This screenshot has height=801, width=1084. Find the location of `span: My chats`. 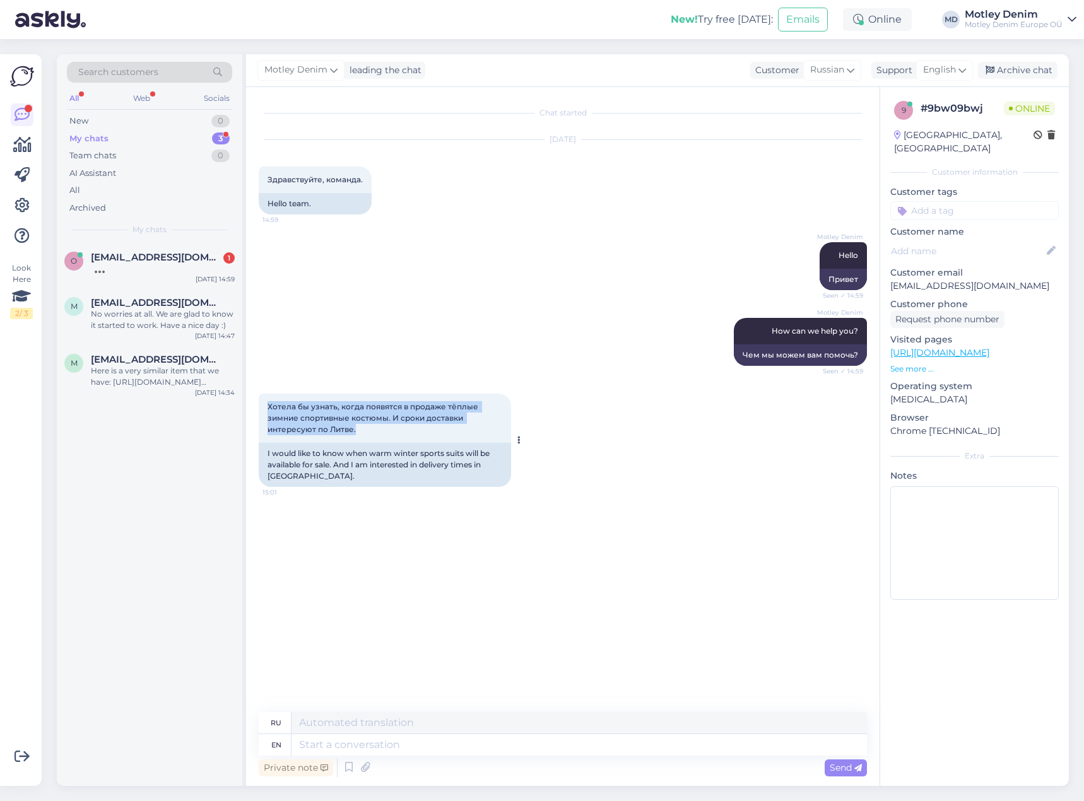

span: My chats is located at coordinates (150, 230).